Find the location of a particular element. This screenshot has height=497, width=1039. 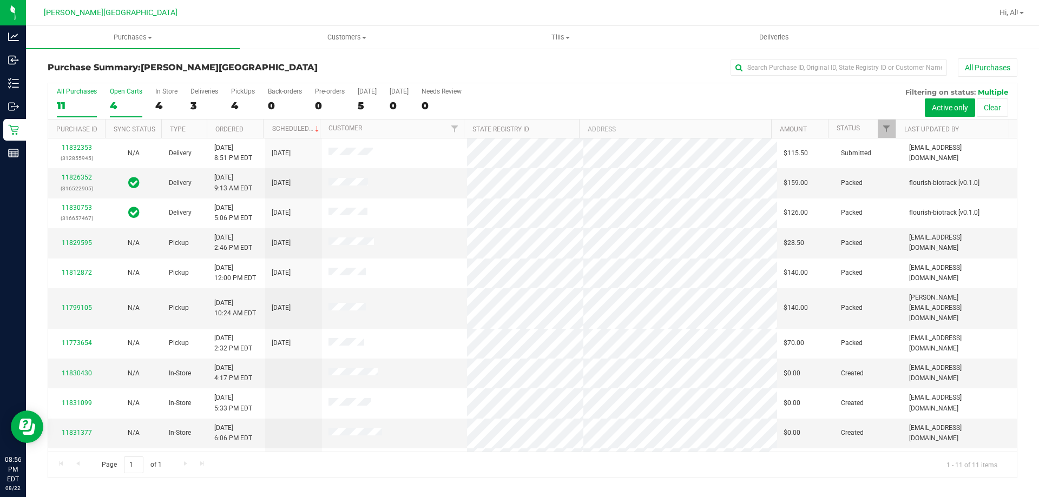

div: Deliveries is located at coordinates (204, 91).